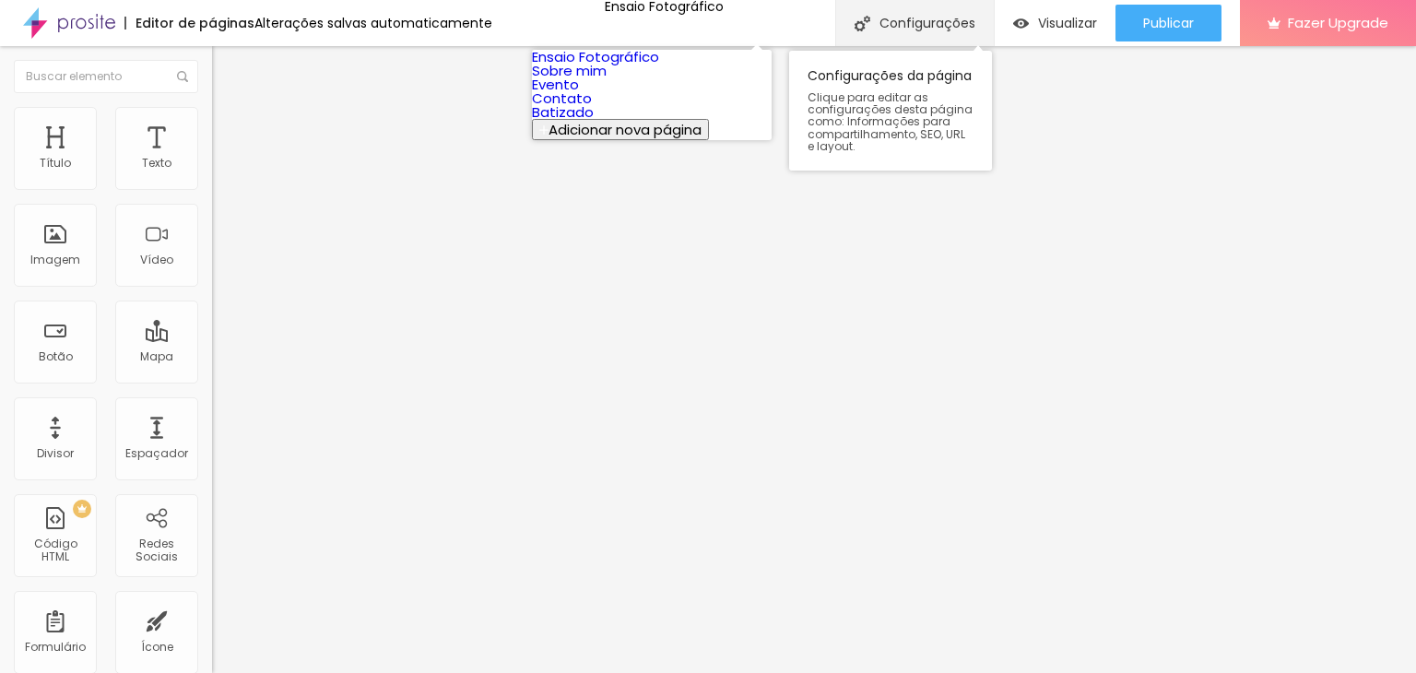  I want to click on div: Vídeo, so click(157, 260).